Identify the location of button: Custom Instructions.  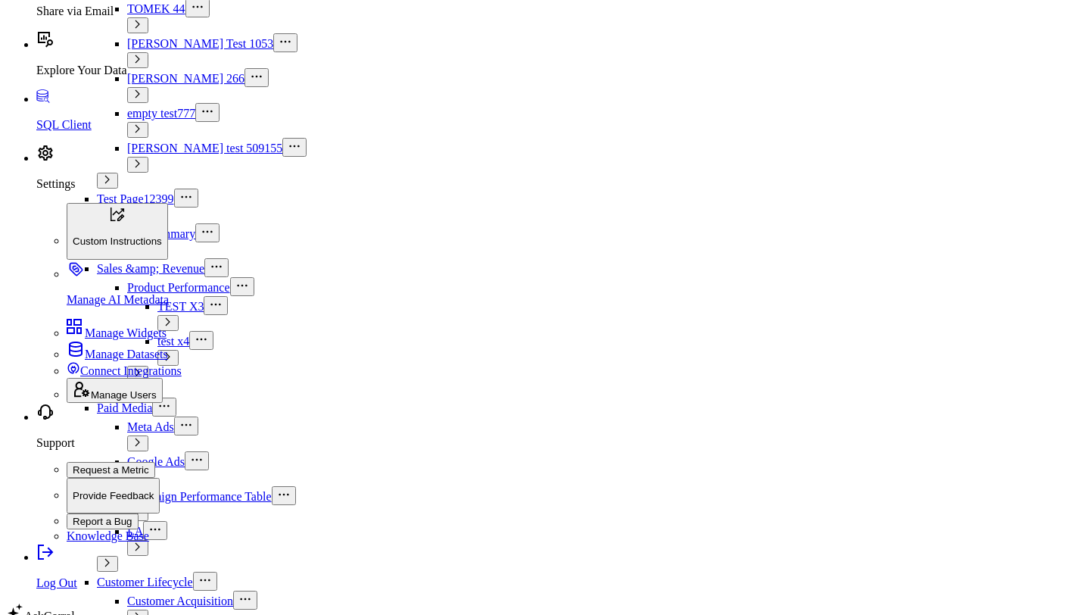
(117, 231).